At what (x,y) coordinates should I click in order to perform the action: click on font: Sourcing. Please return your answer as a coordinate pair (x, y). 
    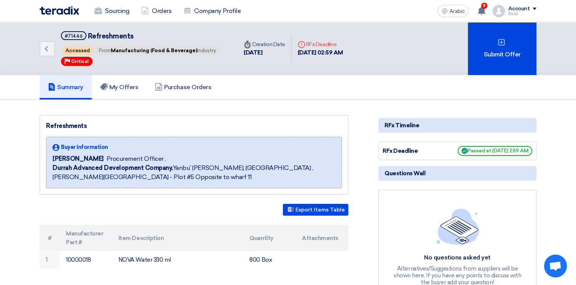
    Looking at the image, I should click on (117, 11).